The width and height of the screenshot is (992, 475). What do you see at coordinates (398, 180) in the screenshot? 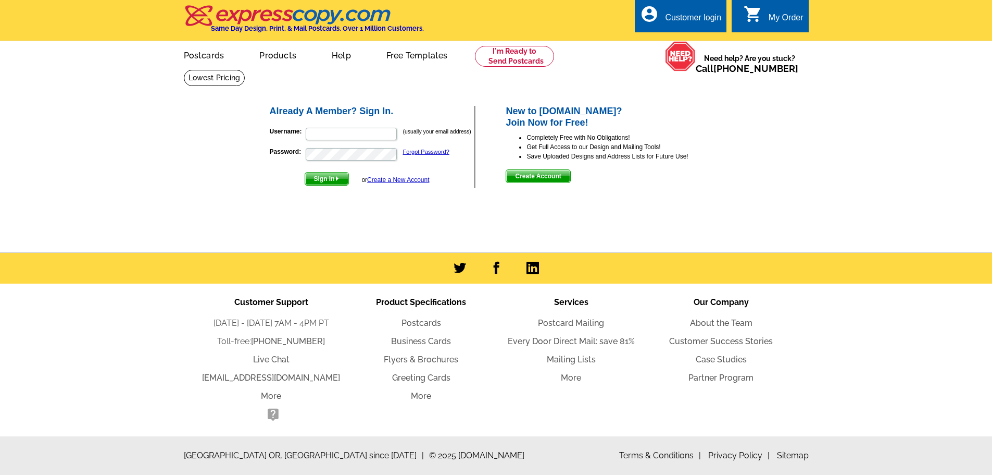
I see `a: Create a New Account` at bounding box center [398, 180].